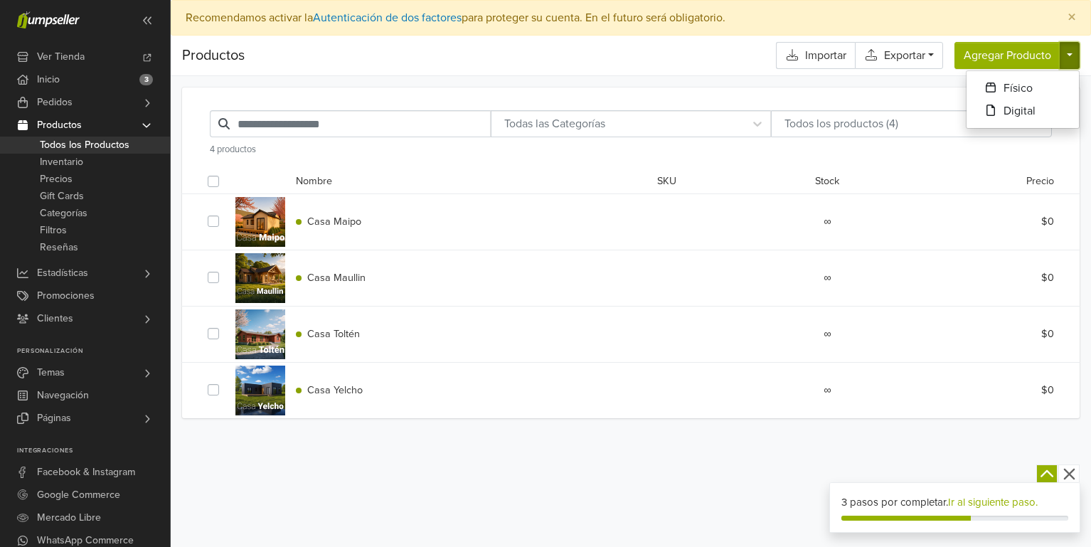  What do you see at coordinates (387, 18) in the screenshot?
I see `a: Autenticación de dos factores` at bounding box center [387, 18].